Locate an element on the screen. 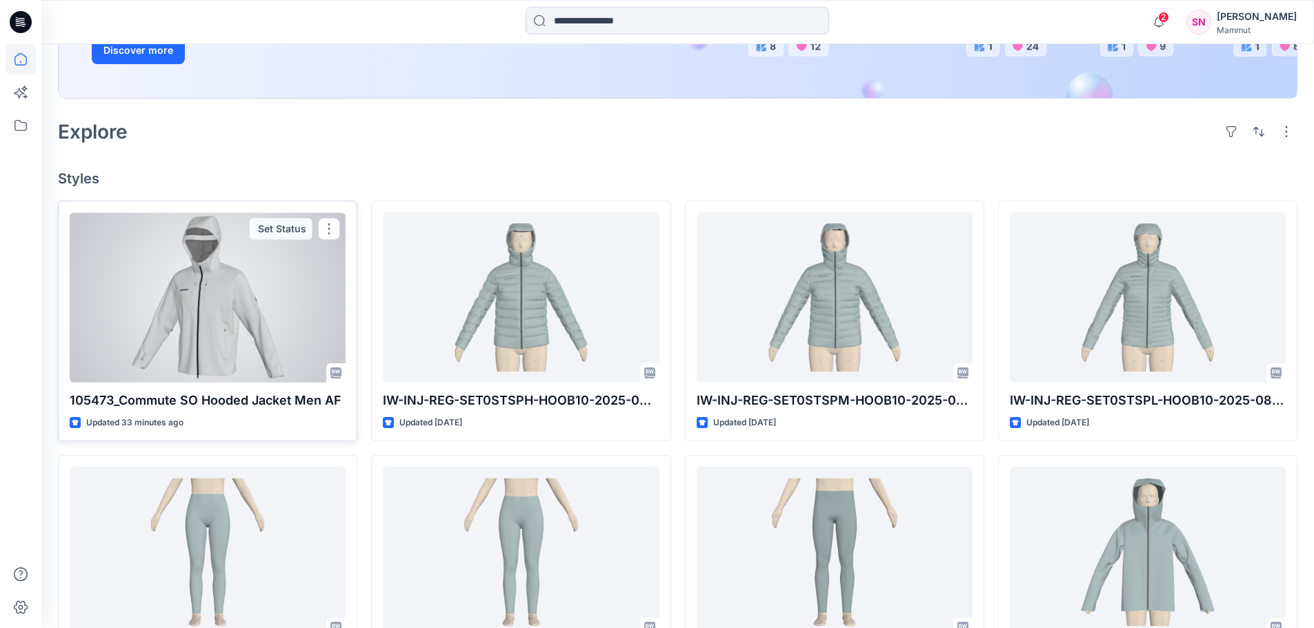  div: SN is located at coordinates (1199, 22).